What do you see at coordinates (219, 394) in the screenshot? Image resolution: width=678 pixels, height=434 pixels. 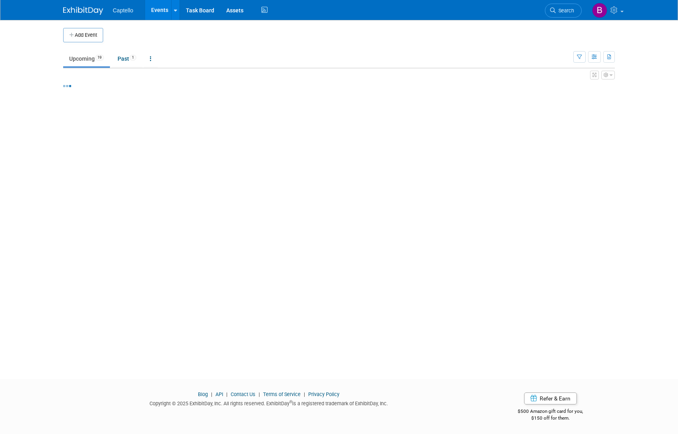 I see `a: API` at bounding box center [219, 394].